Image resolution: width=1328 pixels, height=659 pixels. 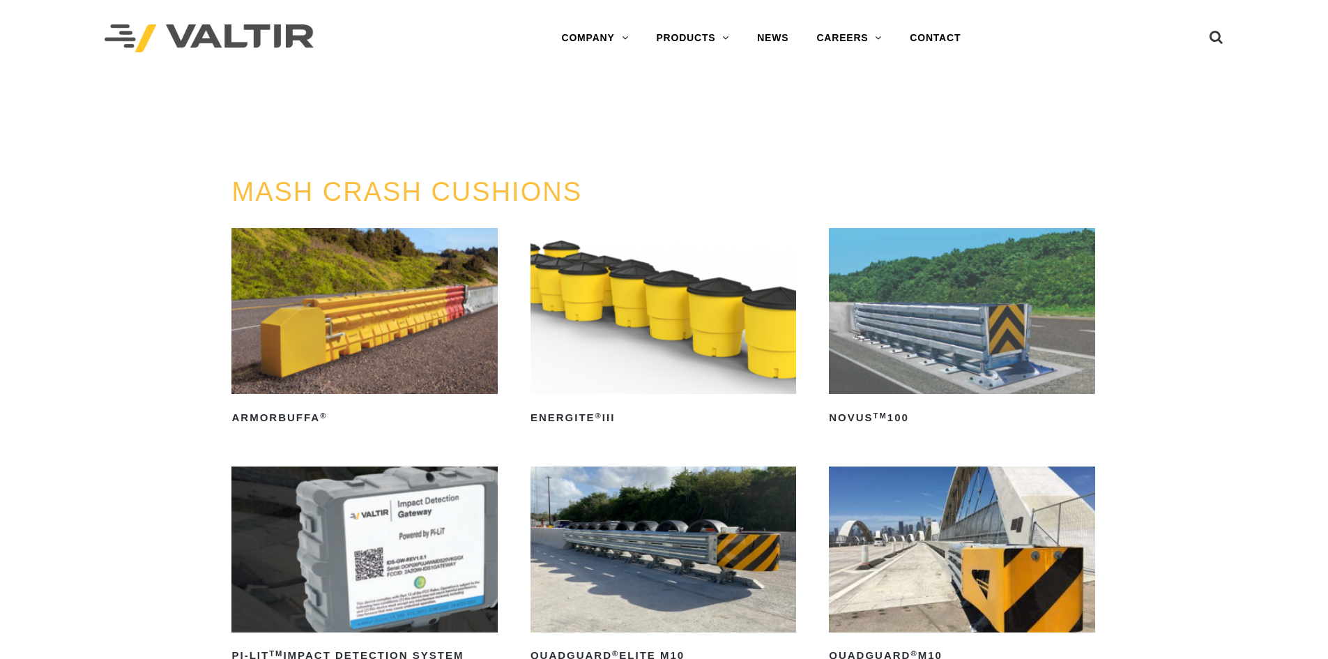 What do you see at coordinates (406, 192) in the screenshot?
I see `a: MASH CRASH CUSHIONS` at bounding box center [406, 192].